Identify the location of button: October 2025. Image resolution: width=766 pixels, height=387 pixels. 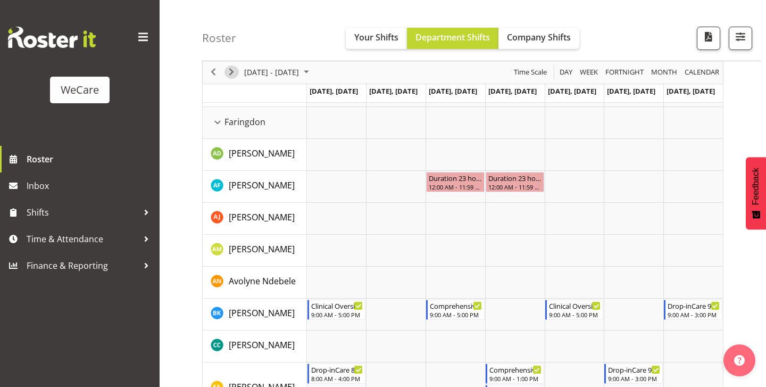
(278, 72).